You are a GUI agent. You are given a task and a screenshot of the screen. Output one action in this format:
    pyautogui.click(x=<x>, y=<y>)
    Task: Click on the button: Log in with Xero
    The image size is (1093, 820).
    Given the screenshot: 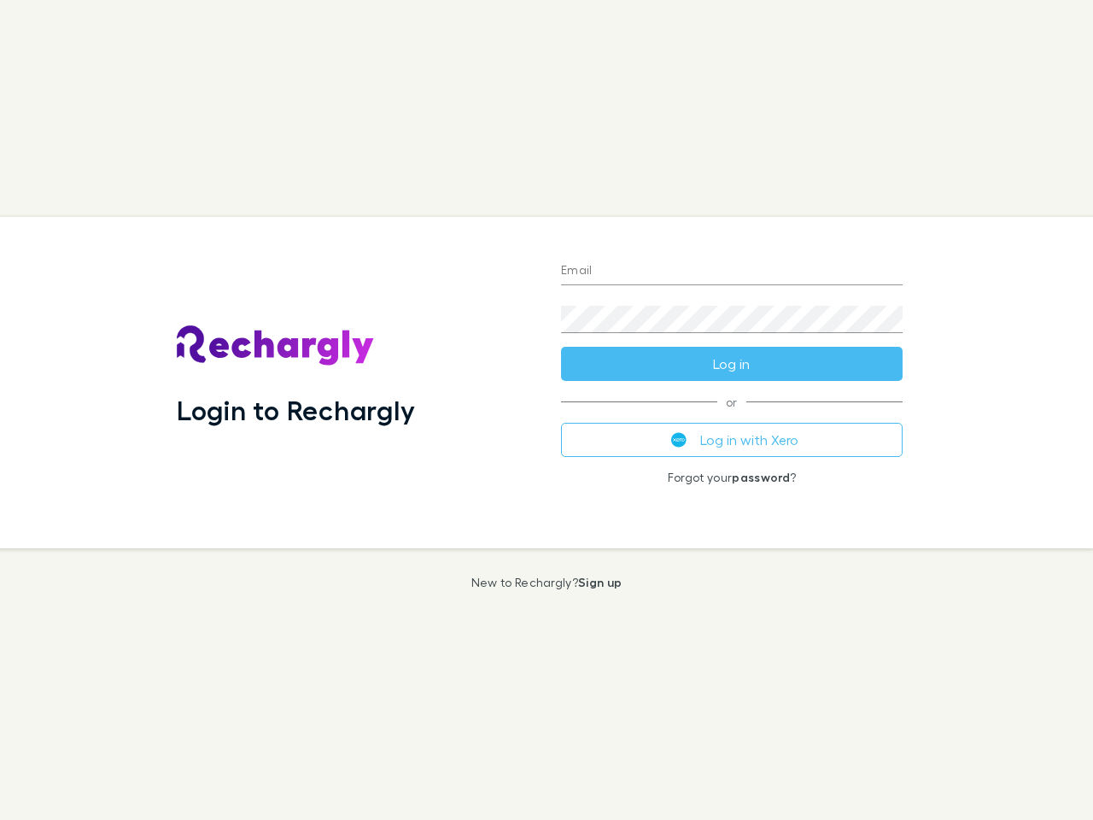 What is the action you would take?
    pyautogui.click(x=732, y=440)
    